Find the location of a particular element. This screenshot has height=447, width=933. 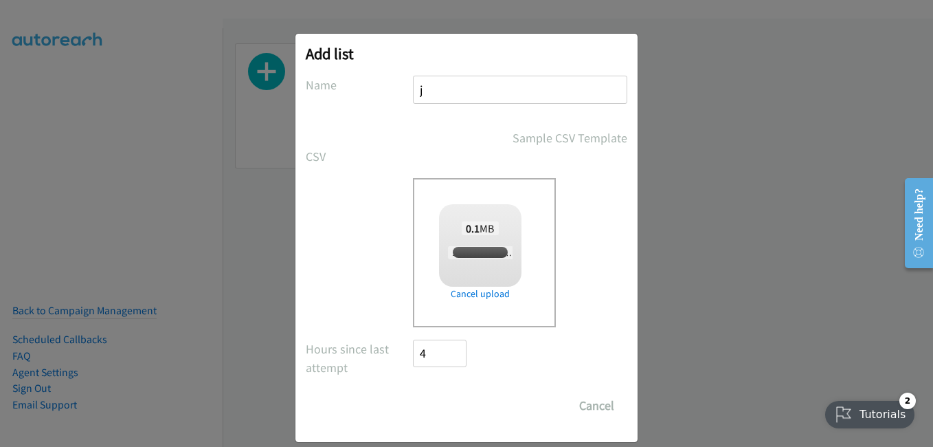

upt-list-badge: 2 is located at coordinates (91, 14).